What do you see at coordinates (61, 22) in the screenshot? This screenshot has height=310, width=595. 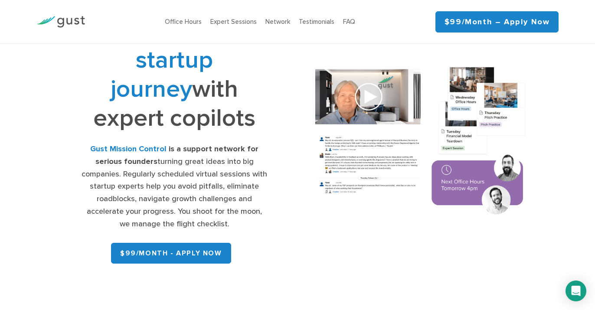 I see `img: Gust Logo` at bounding box center [61, 22].